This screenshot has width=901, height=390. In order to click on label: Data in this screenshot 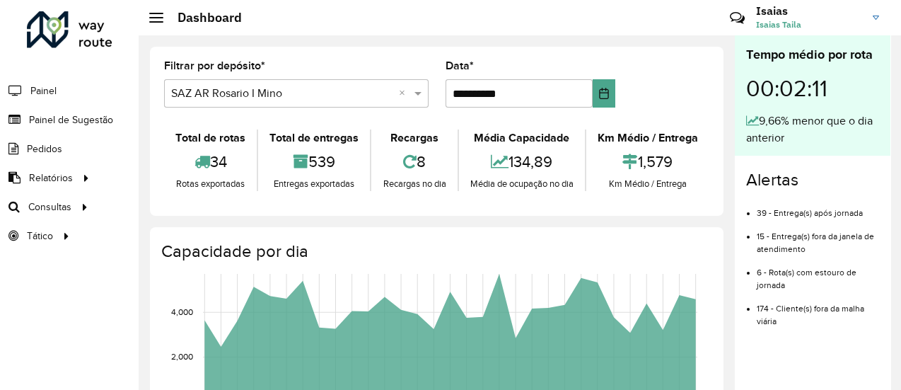, I will do `click(460, 66)`.